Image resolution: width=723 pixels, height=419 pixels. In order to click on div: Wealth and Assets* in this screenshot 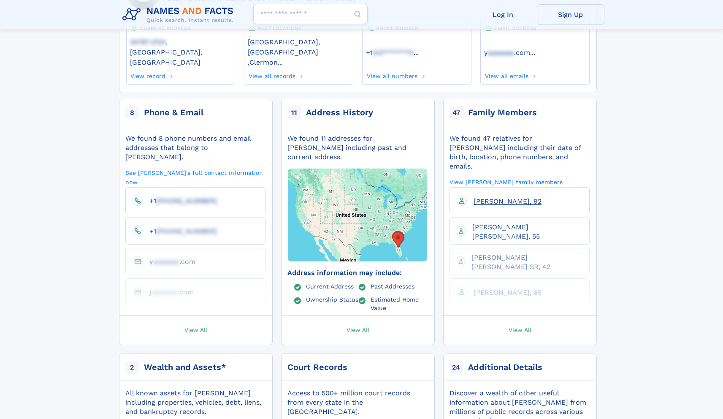, I will do `click(185, 367)`.